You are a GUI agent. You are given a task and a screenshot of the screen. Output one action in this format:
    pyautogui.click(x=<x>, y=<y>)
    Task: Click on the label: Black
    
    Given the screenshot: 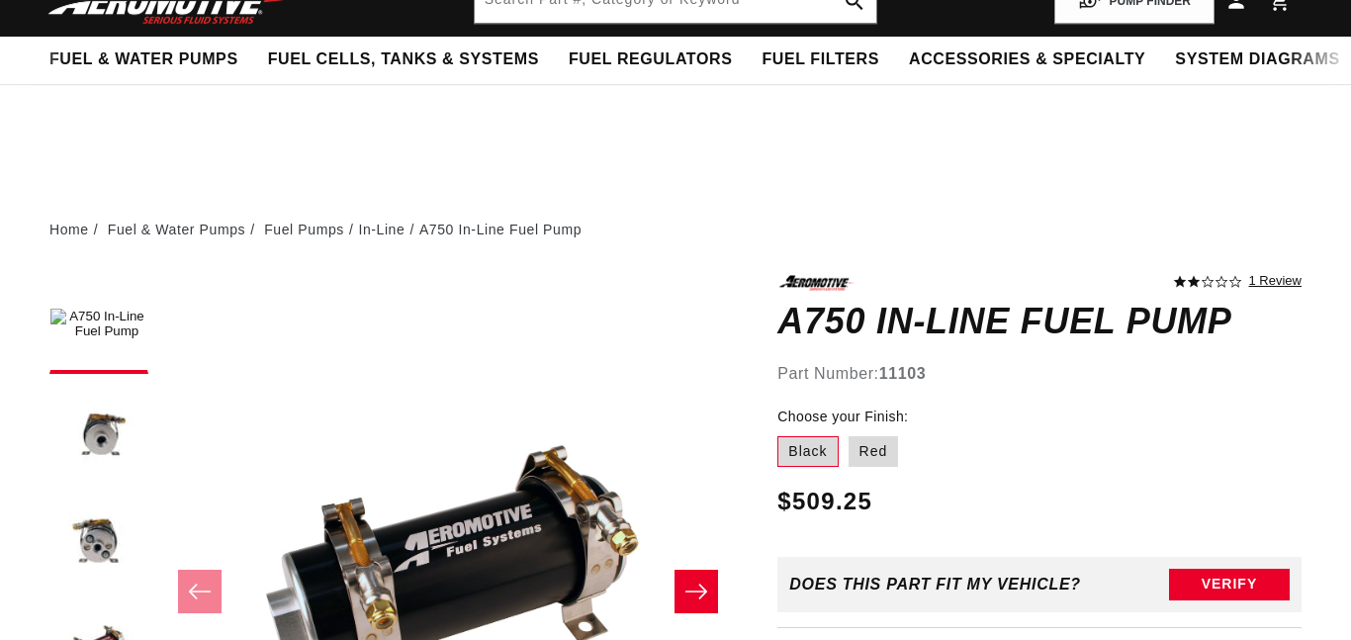 What is the action you would take?
    pyautogui.click(x=807, y=452)
    